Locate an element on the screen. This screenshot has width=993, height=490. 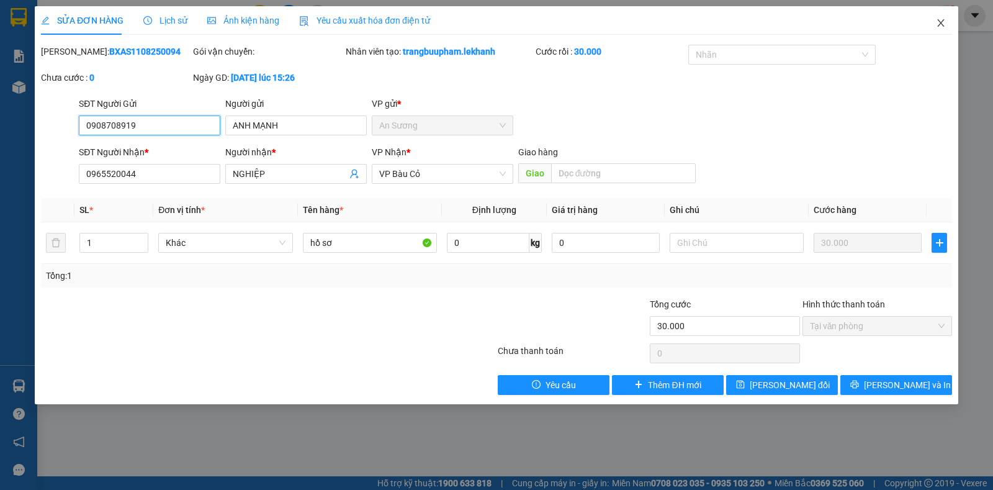
div: Gói vận chuyển: is located at coordinates (268, 52).